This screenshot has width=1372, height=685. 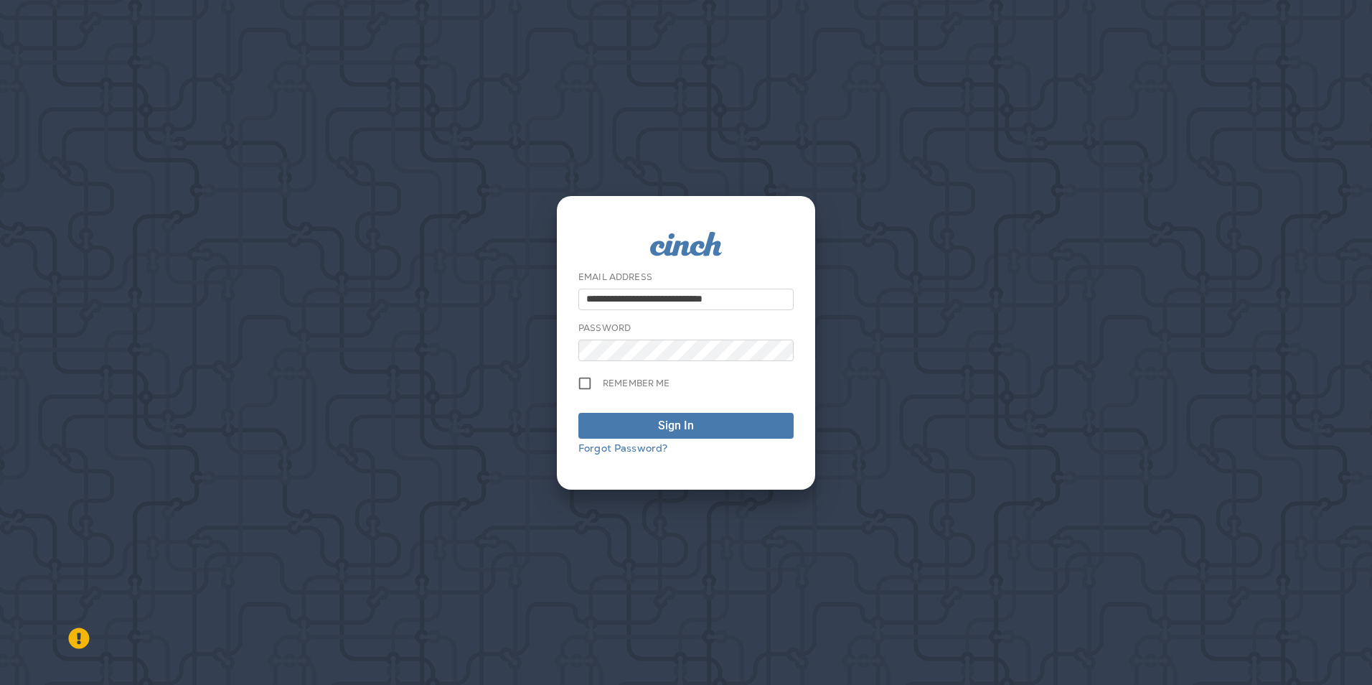 What do you see at coordinates (676, 426) in the screenshot?
I see `div: Sign In` at bounding box center [676, 426].